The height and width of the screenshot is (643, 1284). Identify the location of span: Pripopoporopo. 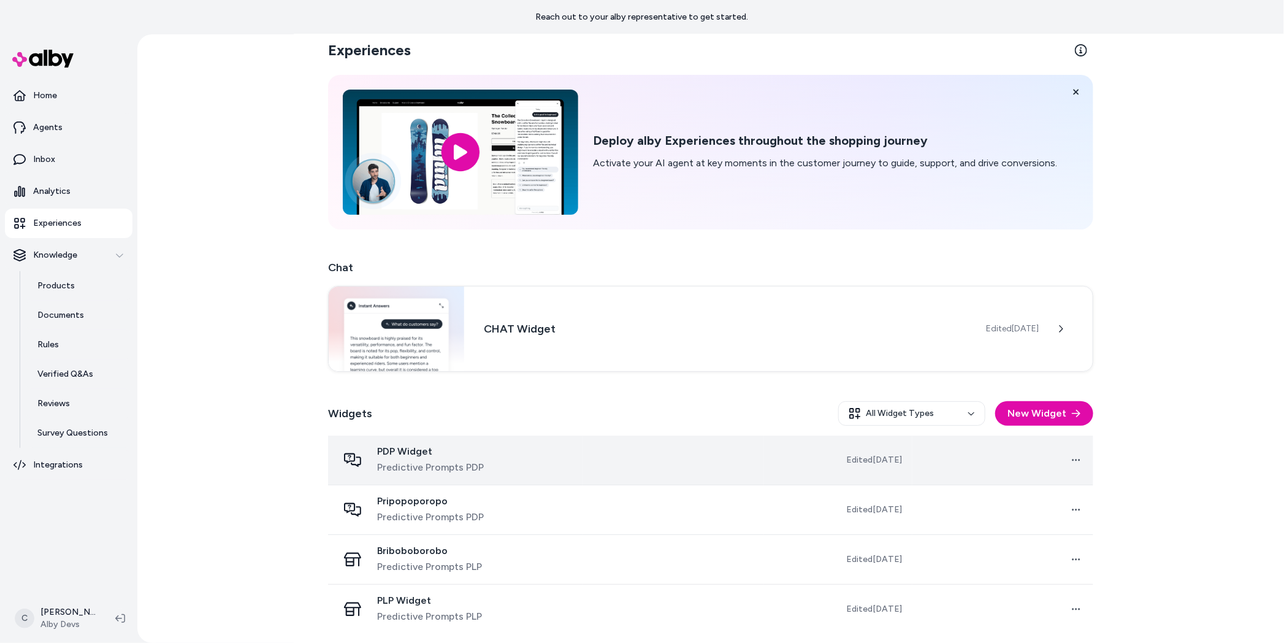
(431, 501).